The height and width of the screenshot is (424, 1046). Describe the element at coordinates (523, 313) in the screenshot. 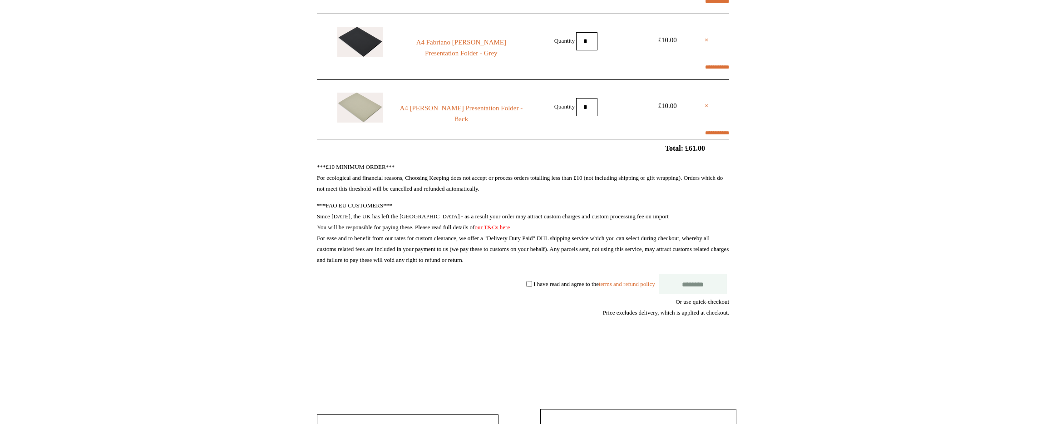

I see `div: Price excludes delivery, which is applied at checkout.` at that location.